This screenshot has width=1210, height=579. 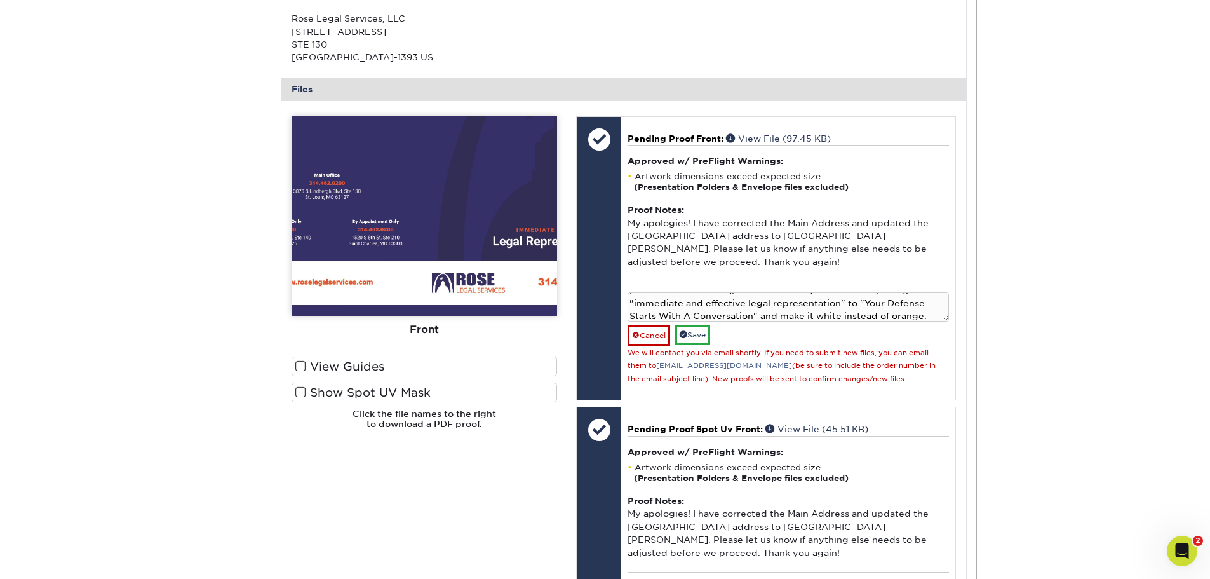 I want to click on a: View File (97.45 KB), so click(x=778, y=138).